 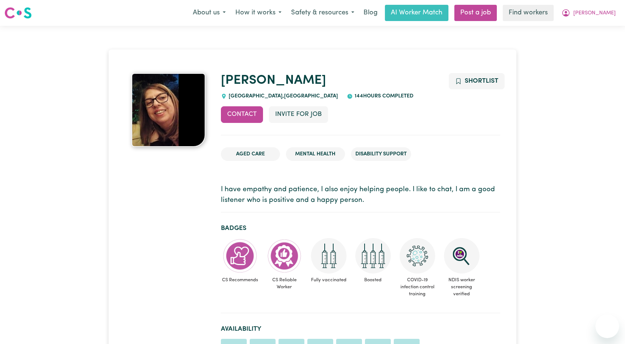 What do you see at coordinates (240, 256) in the screenshot?
I see `img: Care worker is recommended by Careseekers` at bounding box center [240, 256].